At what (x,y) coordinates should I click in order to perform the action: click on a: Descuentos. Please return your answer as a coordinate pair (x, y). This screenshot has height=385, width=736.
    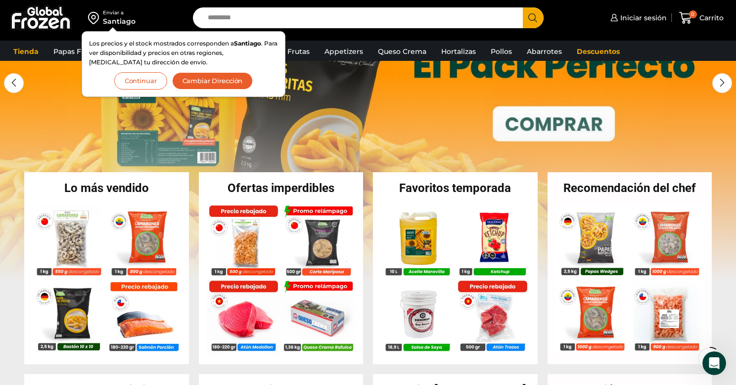
    Looking at the image, I should click on (598, 51).